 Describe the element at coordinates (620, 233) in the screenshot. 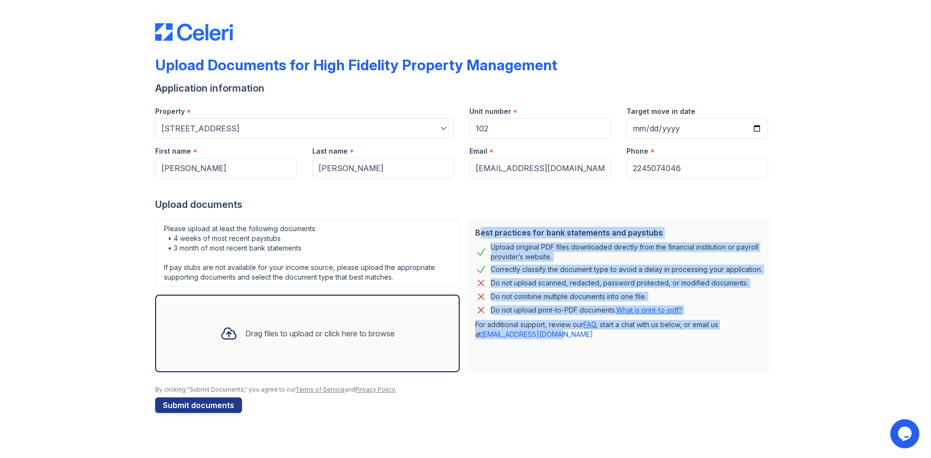

I see `div: Best practices for bank statements and paystubs` at that location.